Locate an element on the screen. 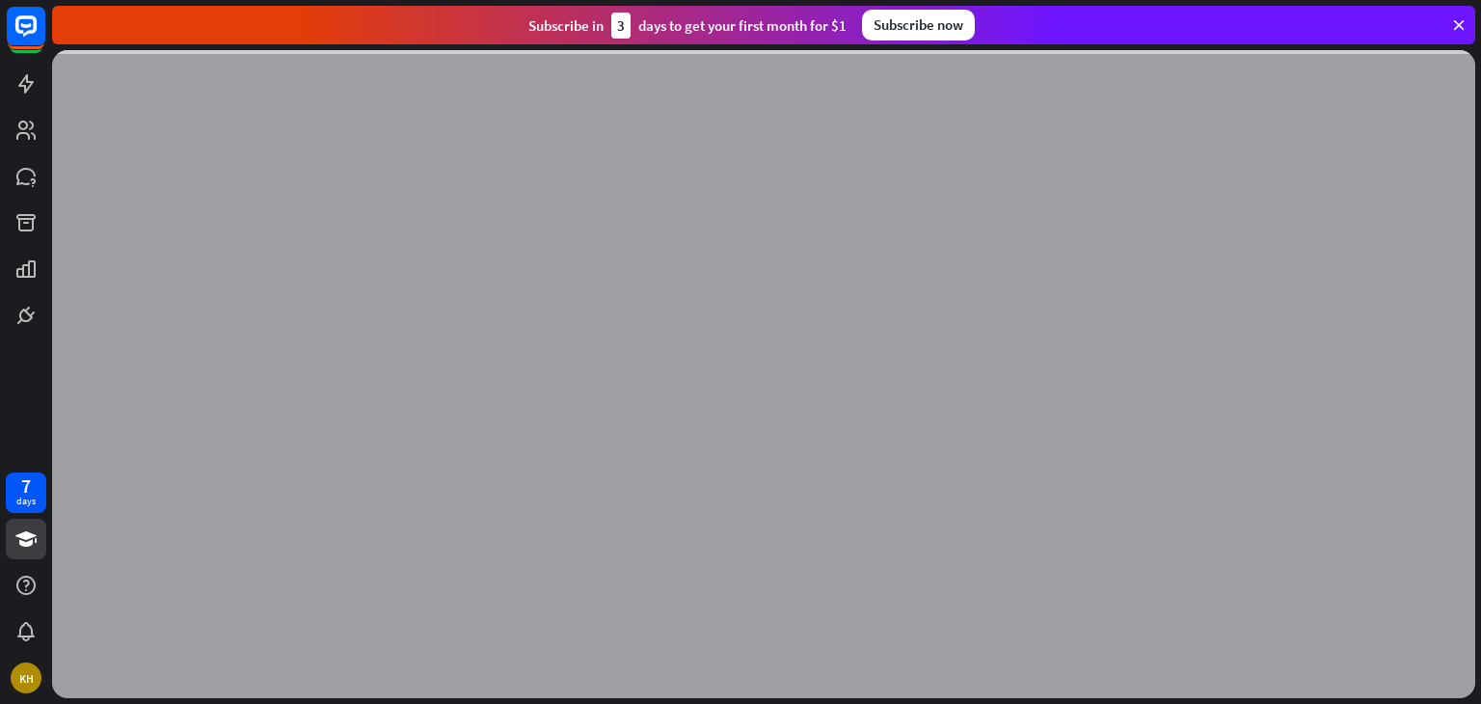 Image resolution: width=1481 pixels, height=704 pixels. div: 7 is located at coordinates (26, 486).